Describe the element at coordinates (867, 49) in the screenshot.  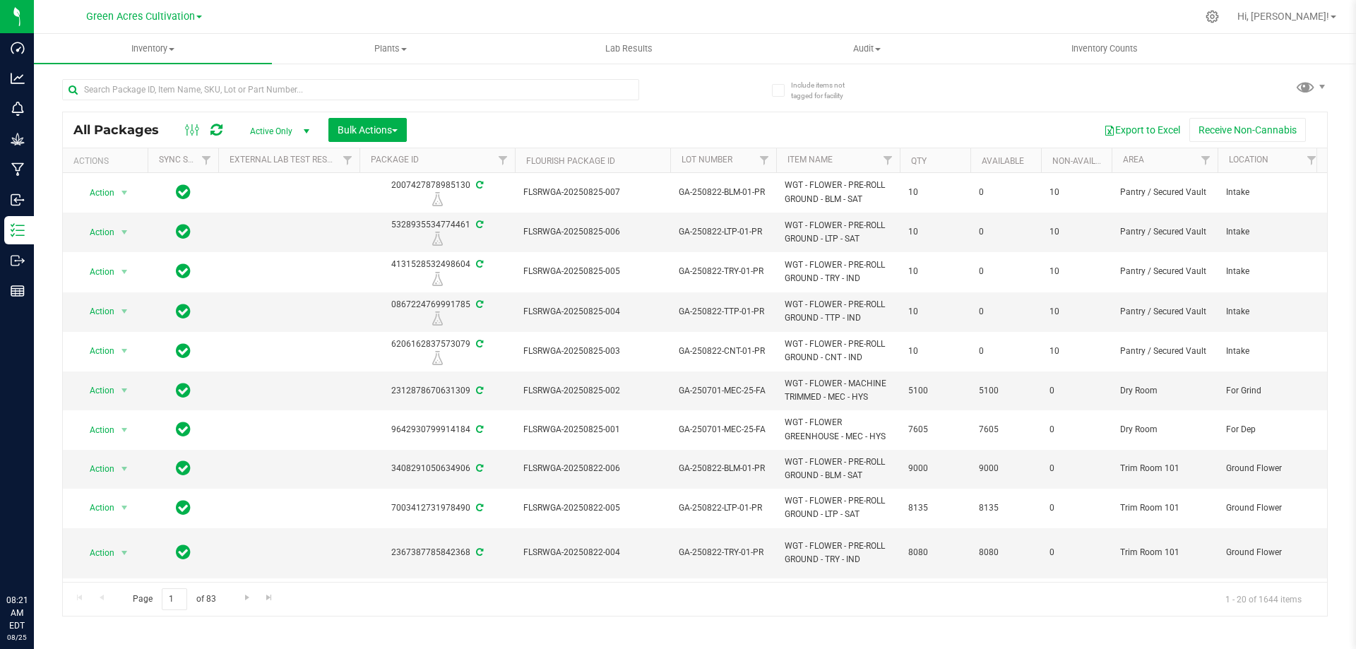
I see `span: Audit` at that location.